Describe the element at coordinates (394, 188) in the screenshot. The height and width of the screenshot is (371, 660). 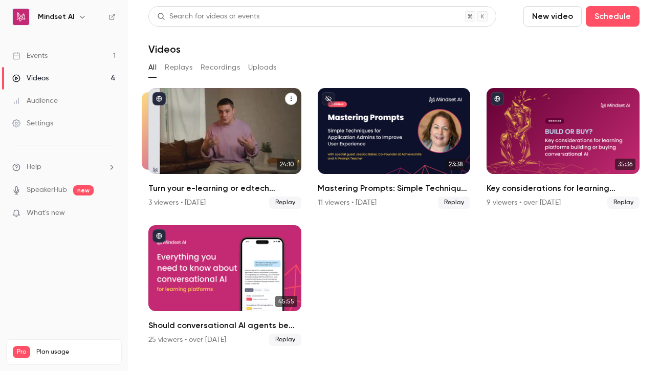
I see `h2: Mastering Prompts: Simple Techniques for Application Admins to Improve User Experience` at that location.